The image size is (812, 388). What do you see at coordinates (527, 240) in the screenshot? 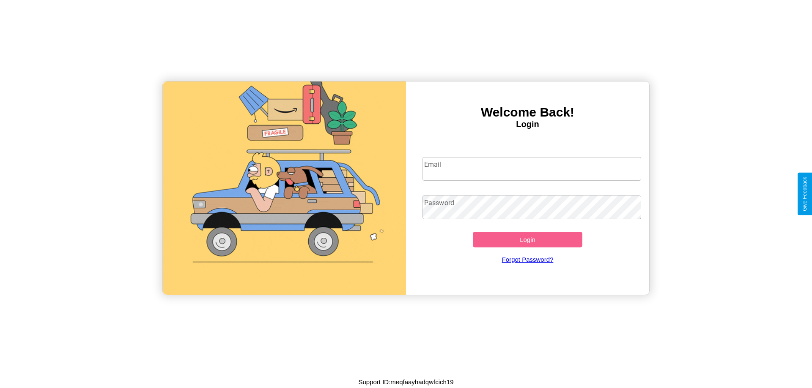
I see `button: Login` at bounding box center [527, 240].